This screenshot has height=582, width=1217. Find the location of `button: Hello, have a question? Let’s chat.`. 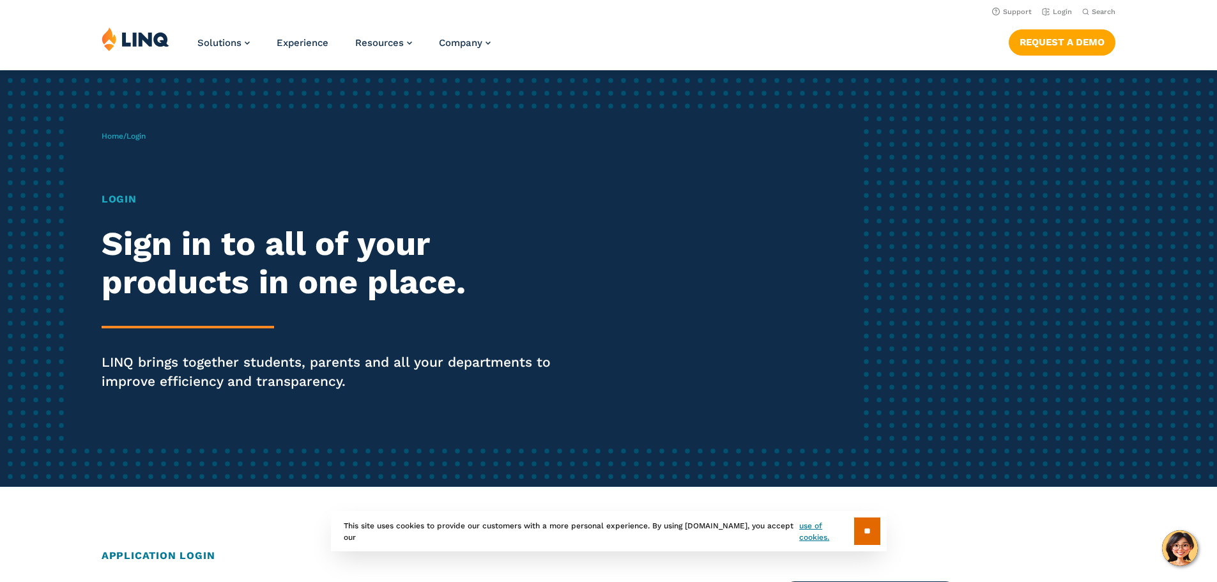

button: Hello, have a question? Let’s chat. is located at coordinates (1180, 548).